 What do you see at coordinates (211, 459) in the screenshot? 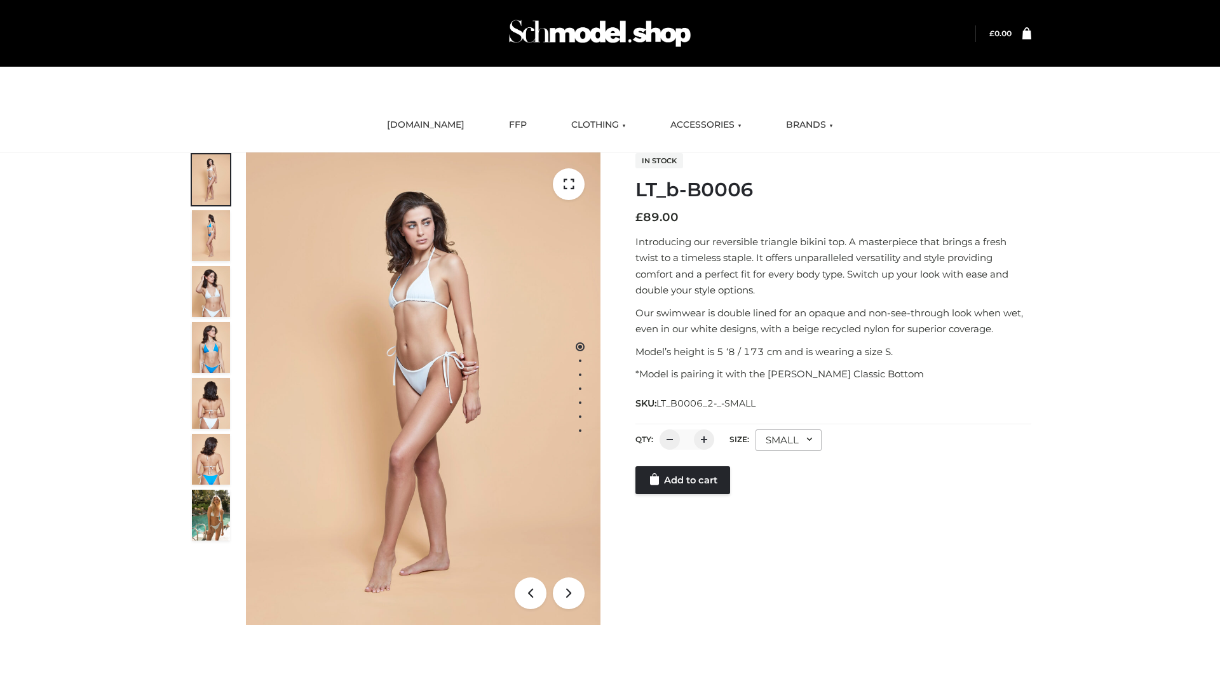
I see `img: ArielClassicBikiniTop_CloudNine_AzureSky_OW114ECO_8-scaled.jpg` at bounding box center [211, 459].